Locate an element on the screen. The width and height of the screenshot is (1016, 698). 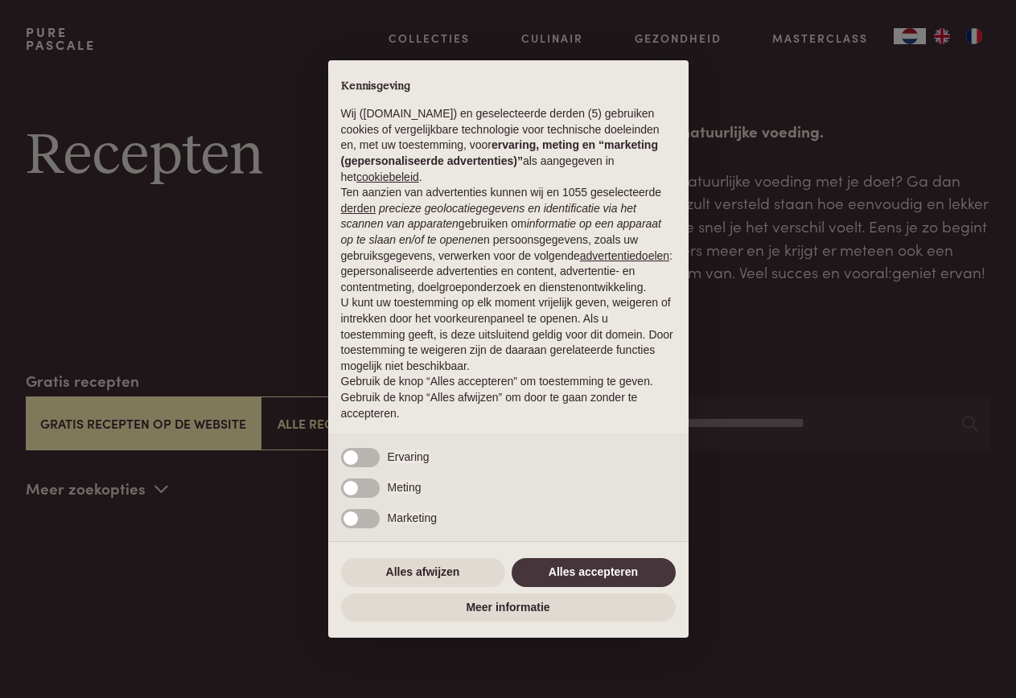
a: cookiebeleid is located at coordinates (388, 177).